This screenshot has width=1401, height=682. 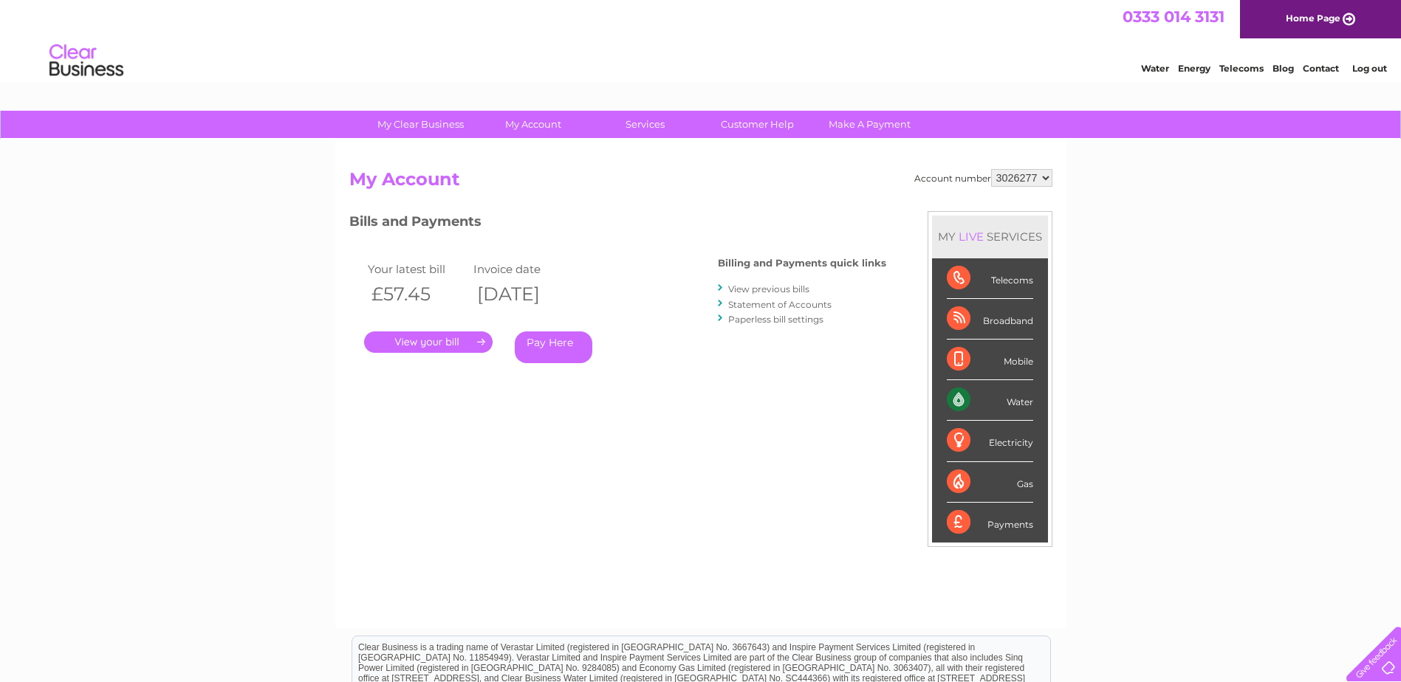 I want to click on div: Broadband, so click(x=990, y=319).